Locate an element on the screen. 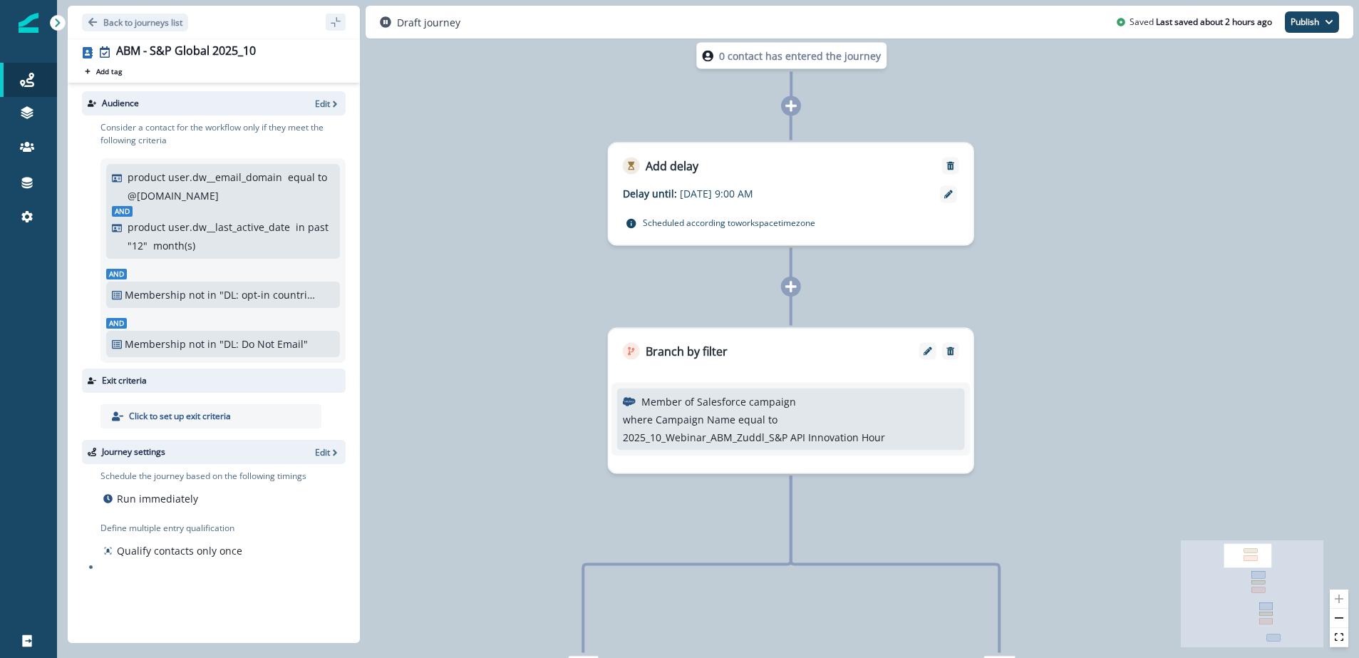  p: Back to journeys list is located at coordinates (143, 22).